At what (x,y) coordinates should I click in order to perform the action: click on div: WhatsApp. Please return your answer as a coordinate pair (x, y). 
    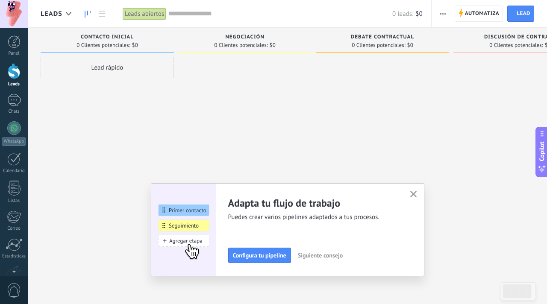
    Looking at the image, I should click on (14, 141).